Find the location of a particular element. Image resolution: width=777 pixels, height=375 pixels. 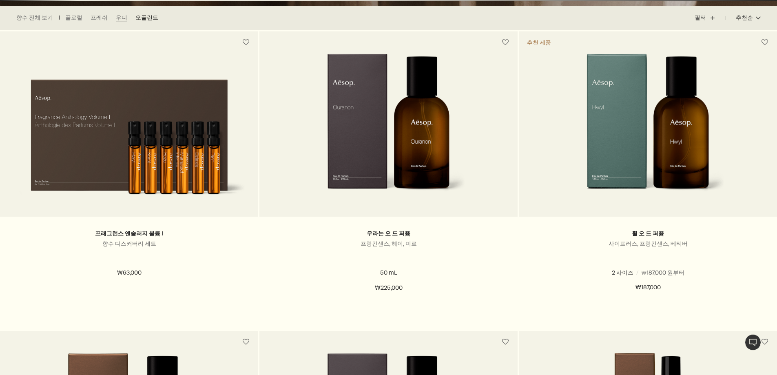

button: 추천순 is located at coordinates (743, 18).